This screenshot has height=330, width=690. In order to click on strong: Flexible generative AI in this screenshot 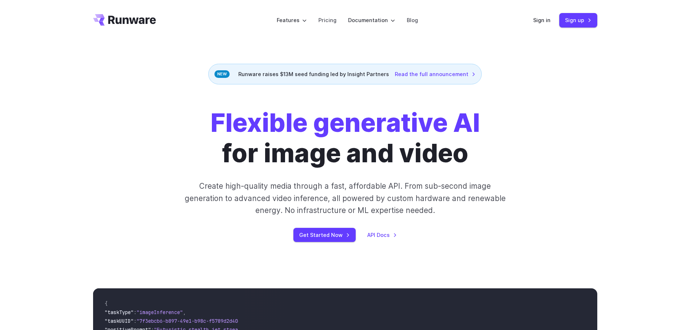, I will do `click(345, 122)`.